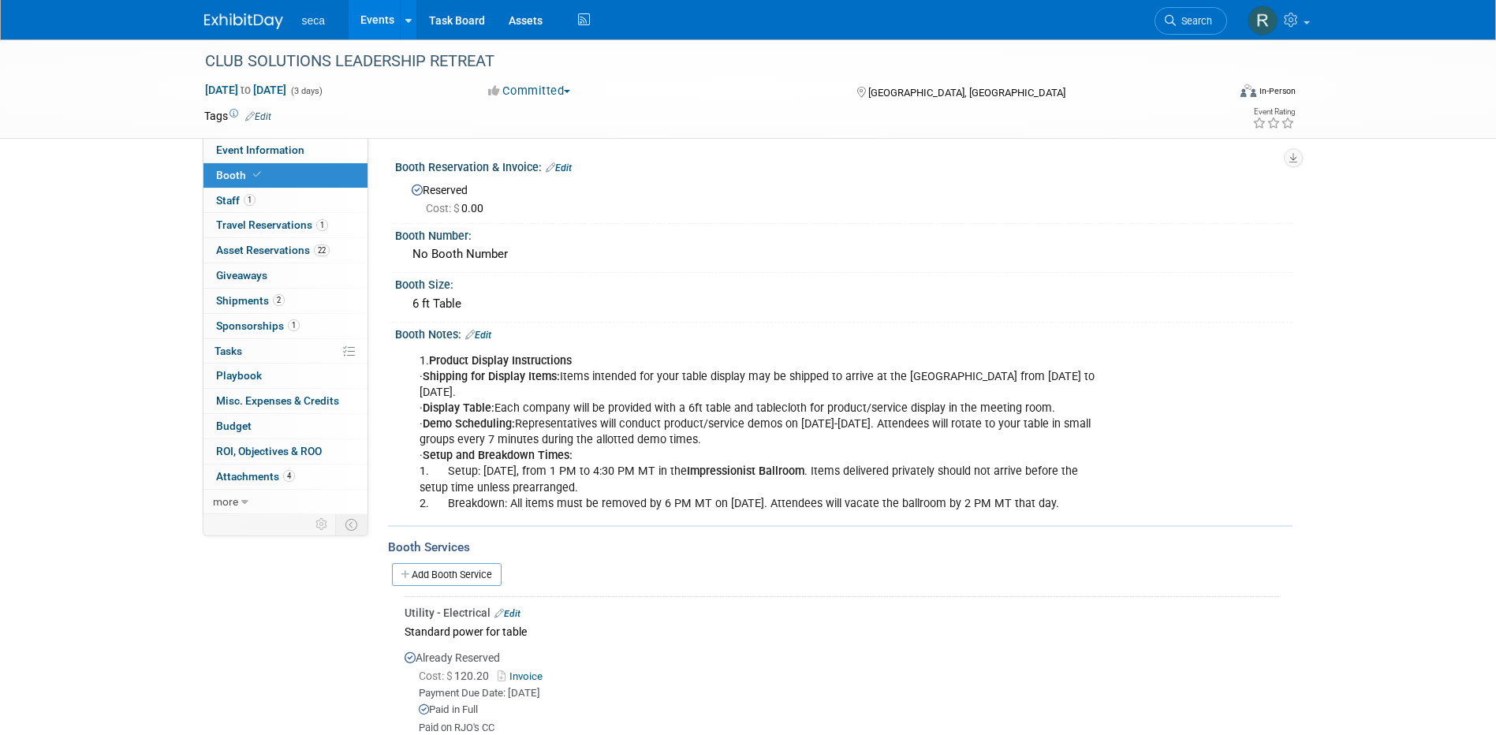  Describe the element at coordinates (844, 254) in the screenshot. I see `div: No Booth Number` at that location.